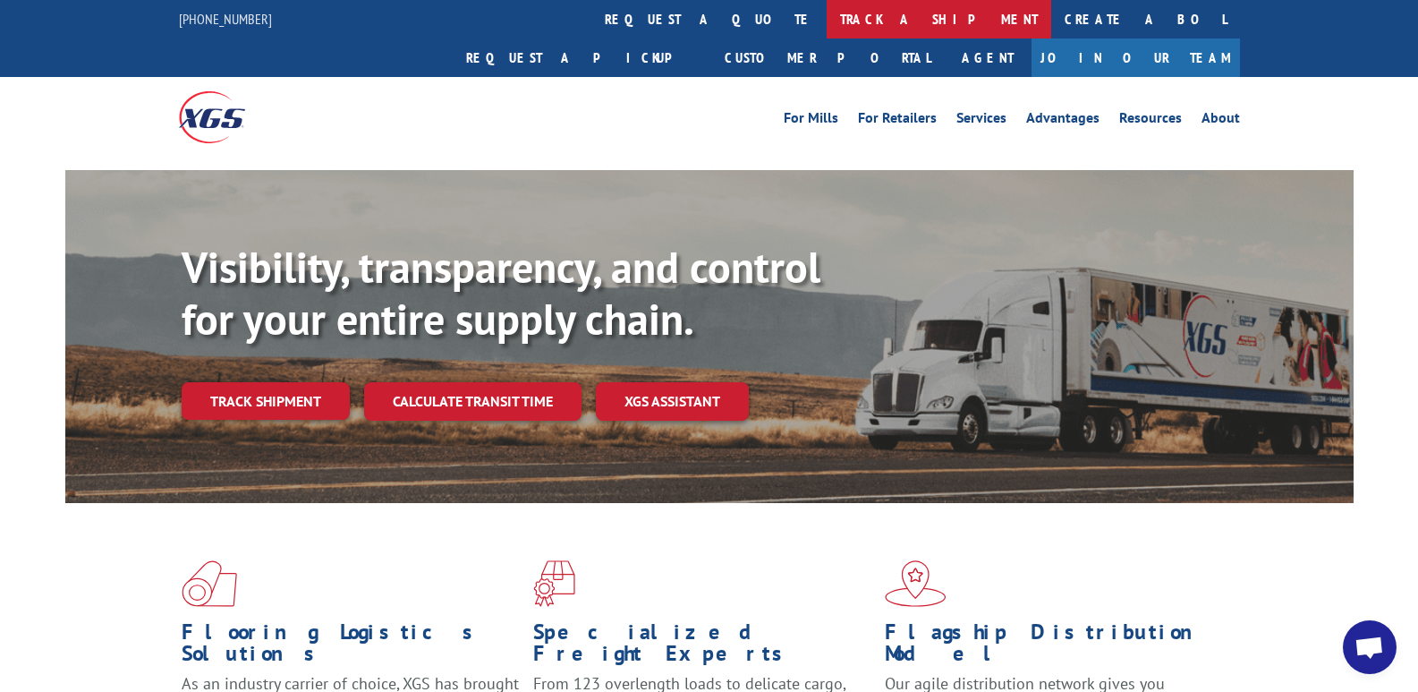 The width and height of the screenshot is (1418, 692). I want to click on a: For Retailers, so click(898, 121).